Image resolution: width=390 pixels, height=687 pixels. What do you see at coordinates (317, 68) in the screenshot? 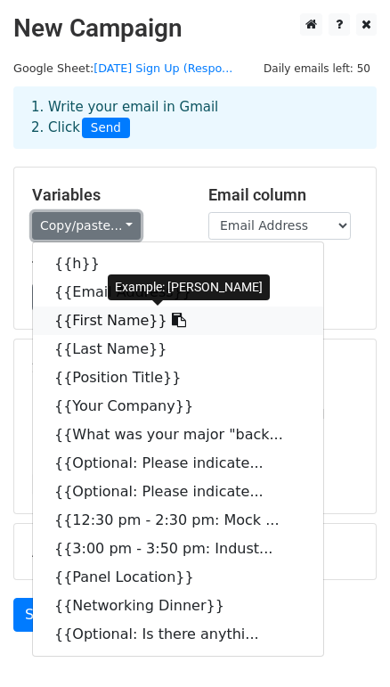
I see `a: Daily emails left: 50` at bounding box center [317, 68].